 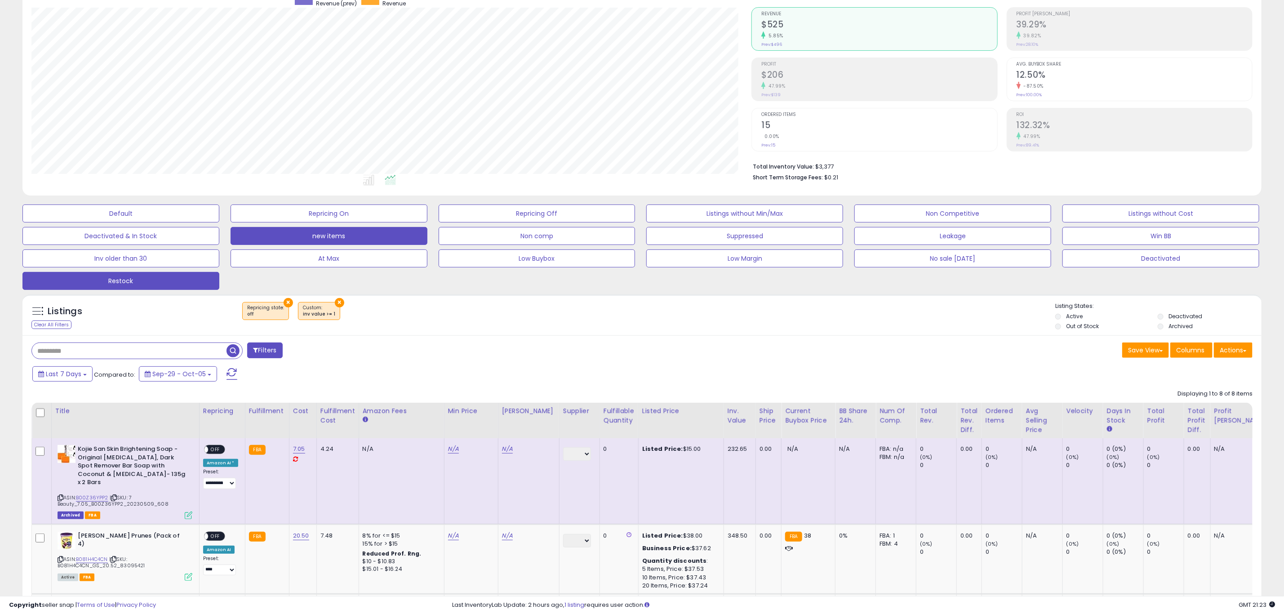 I want to click on div: Fulfillable Quantity, so click(x=619, y=416).